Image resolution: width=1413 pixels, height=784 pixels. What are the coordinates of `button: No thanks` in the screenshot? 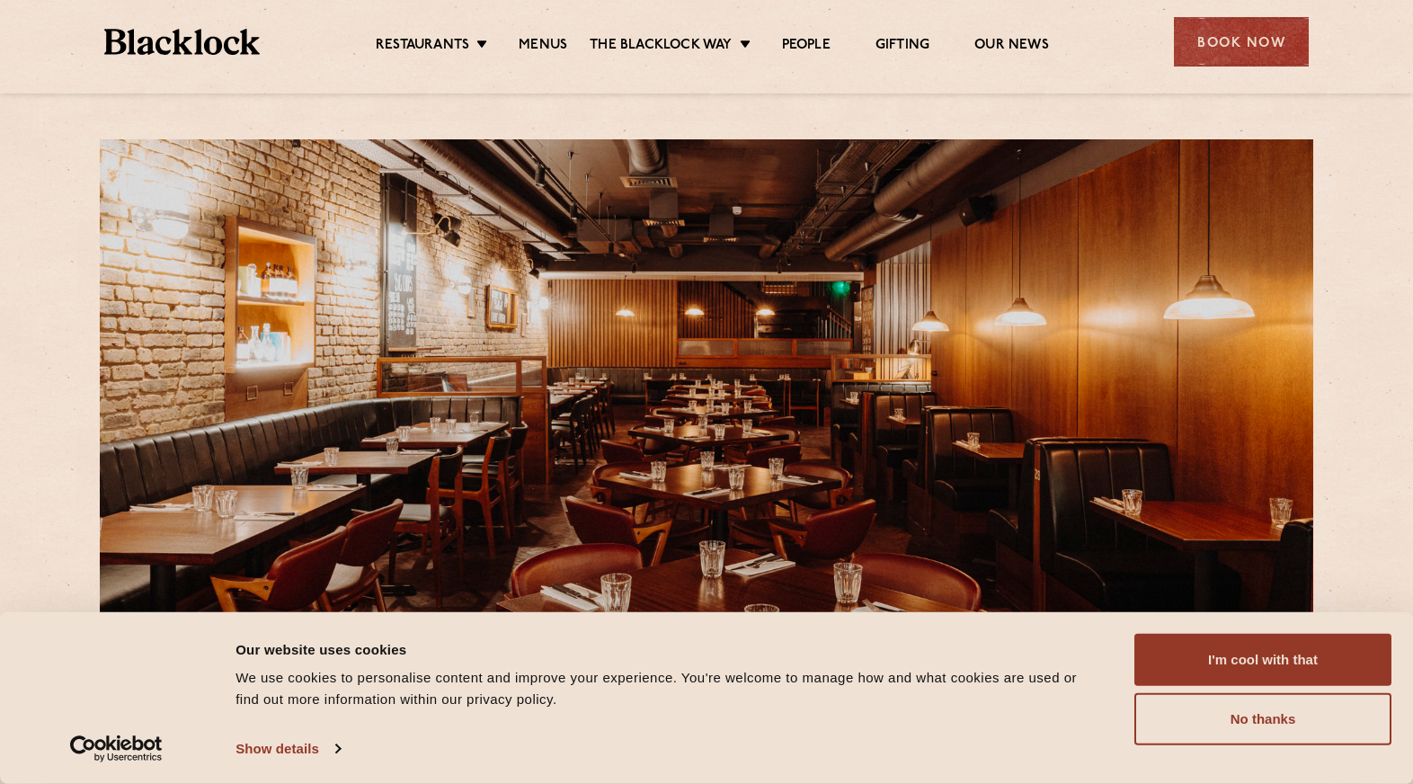 It's located at (1263, 719).